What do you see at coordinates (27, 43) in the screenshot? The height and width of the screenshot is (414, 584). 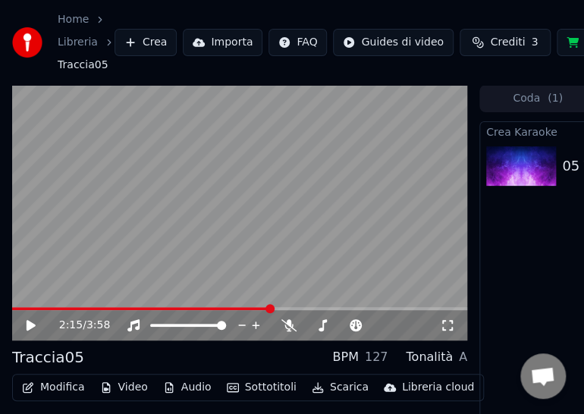 I see `img: youka` at bounding box center [27, 43].